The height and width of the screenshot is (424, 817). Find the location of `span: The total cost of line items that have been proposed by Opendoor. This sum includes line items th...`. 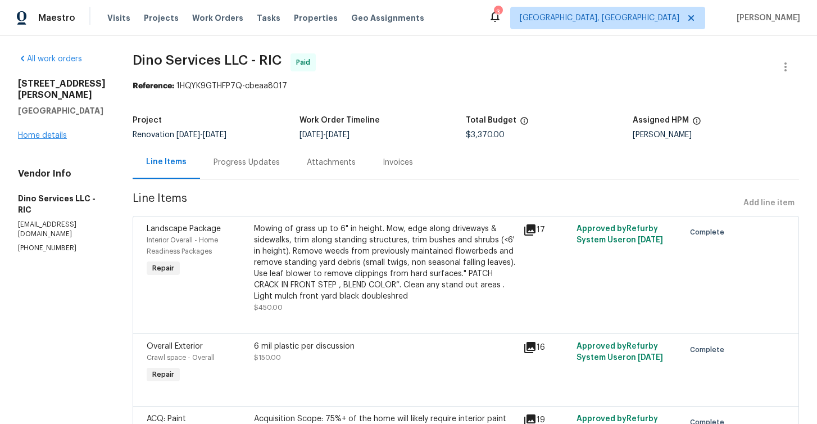

span: The total cost of line items that have been proposed by Opendoor. This sum includes line items th... is located at coordinates (524, 124).